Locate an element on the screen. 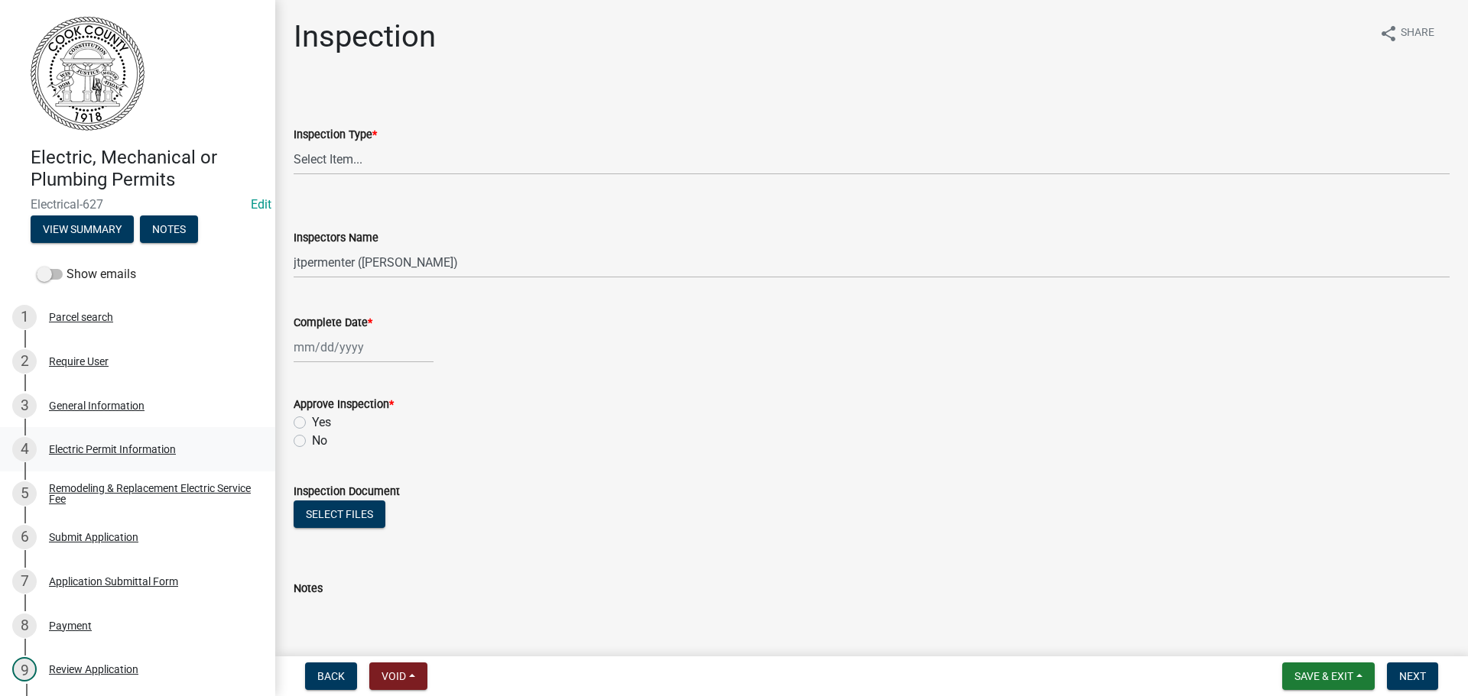 The width and height of the screenshot is (1468, 696). button: Notes is located at coordinates (169, 229).